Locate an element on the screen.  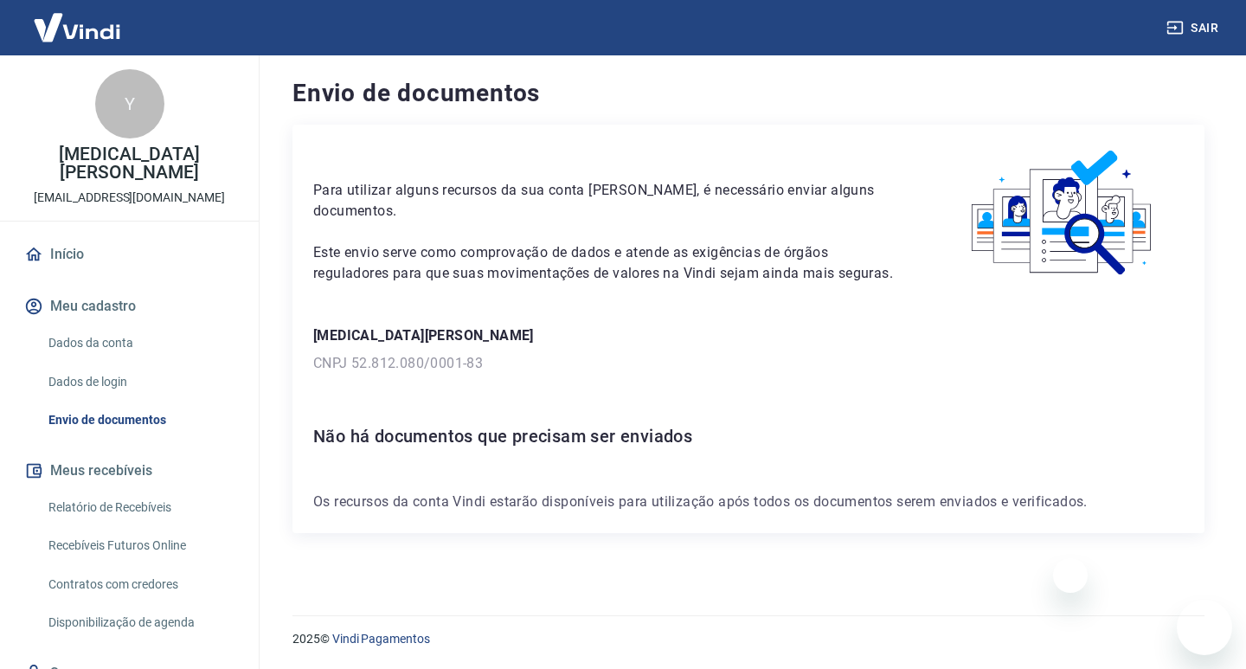
a: Disponibilização de agenda is located at coordinates (139, 622).